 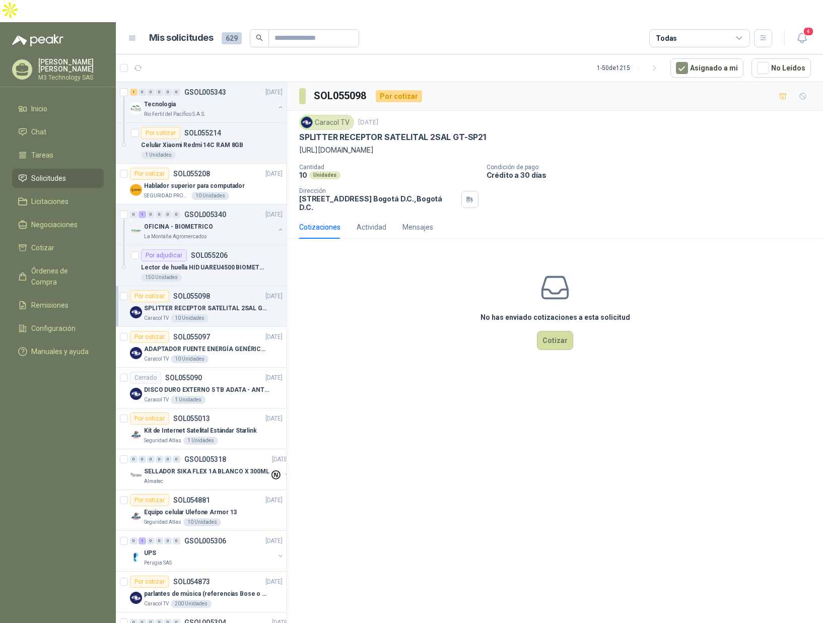 What do you see at coordinates (320, 227) in the screenshot?
I see `div: Cotizaciones` at bounding box center [320, 227].